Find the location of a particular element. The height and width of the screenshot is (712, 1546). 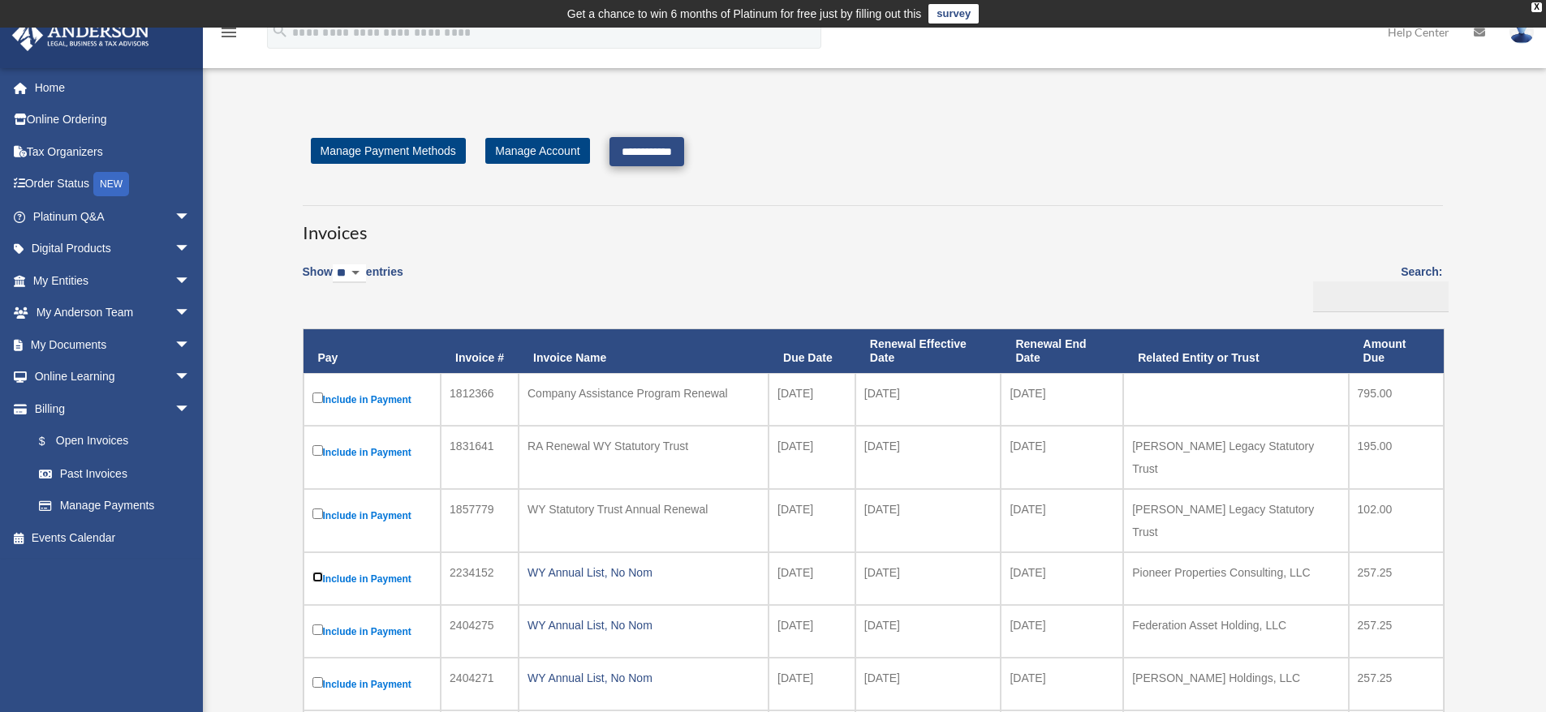

td: 2404275 is located at coordinates (480, 631).